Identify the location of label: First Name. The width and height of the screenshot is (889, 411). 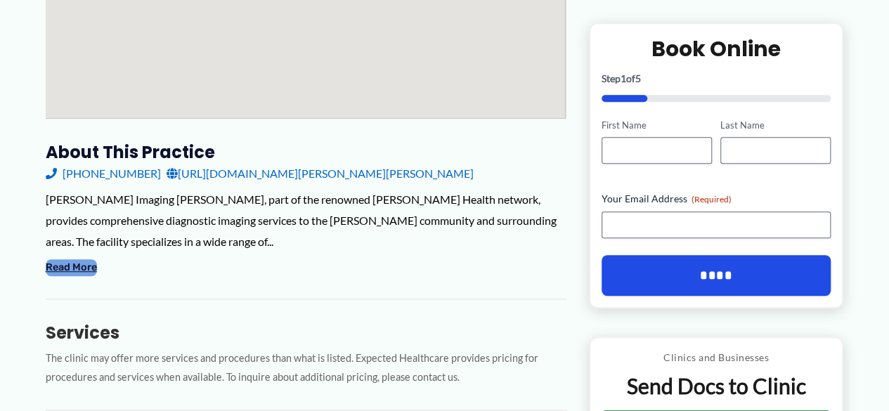
(656, 125).